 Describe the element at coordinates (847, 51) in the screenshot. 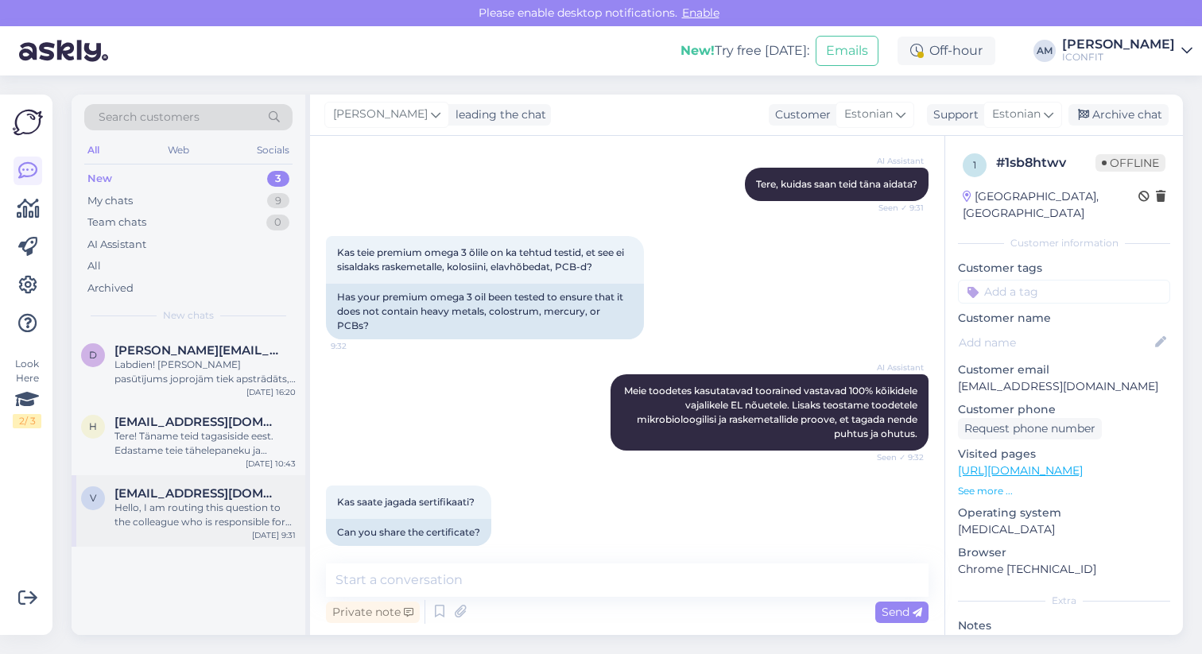

I see `button: Emails` at that location.